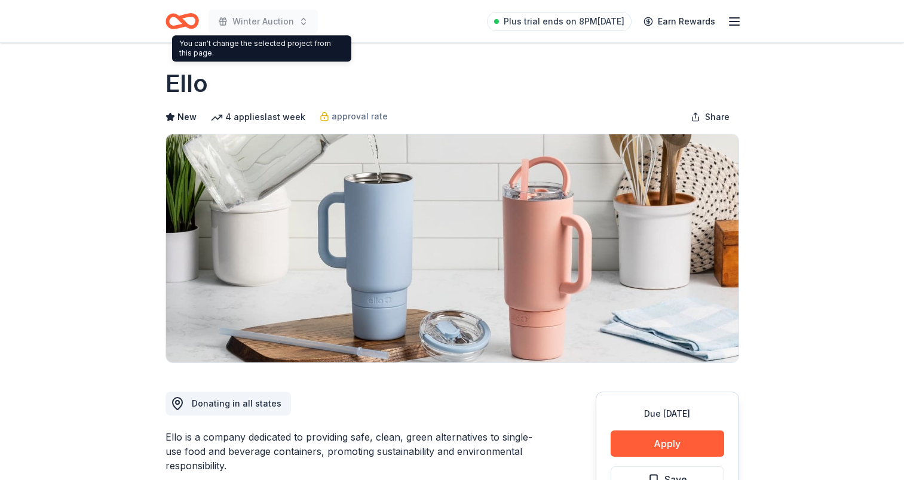 The image size is (904, 480). Describe the element at coordinates (263, 21) in the screenshot. I see `span: Winter Auction` at that location.